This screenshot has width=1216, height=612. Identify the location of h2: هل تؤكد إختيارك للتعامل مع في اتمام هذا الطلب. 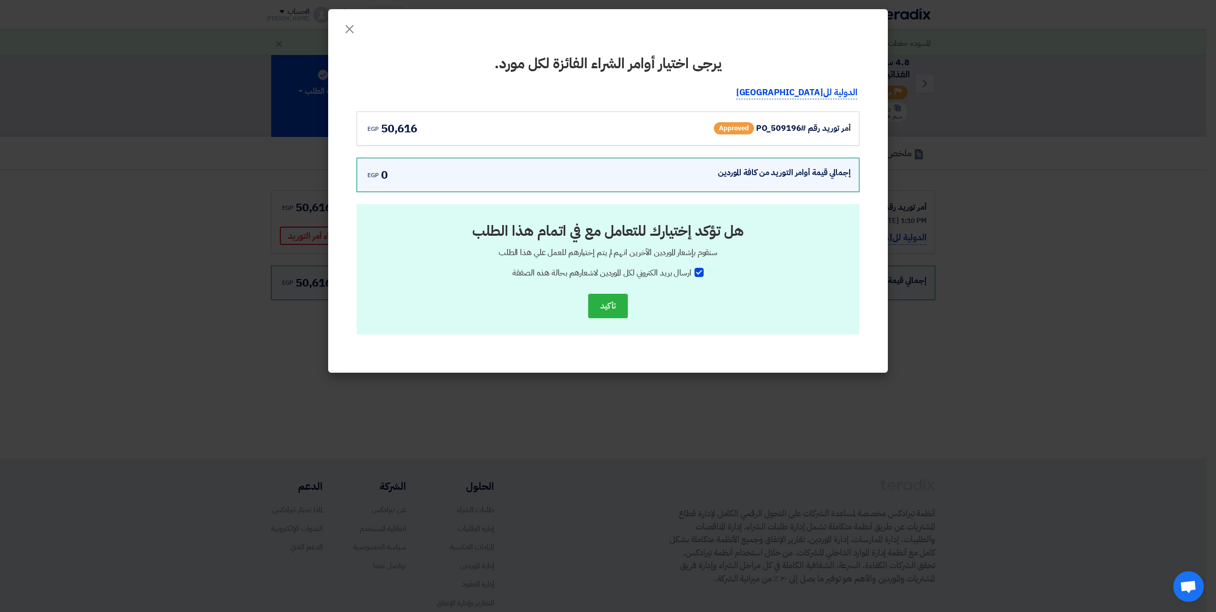
(608, 231).